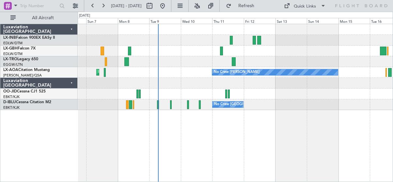 This screenshot has height=182, width=393. Describe the element at coordinates (26, 70) in the screenshot. I see `a: LX-AOACitation Mustang` at that location.